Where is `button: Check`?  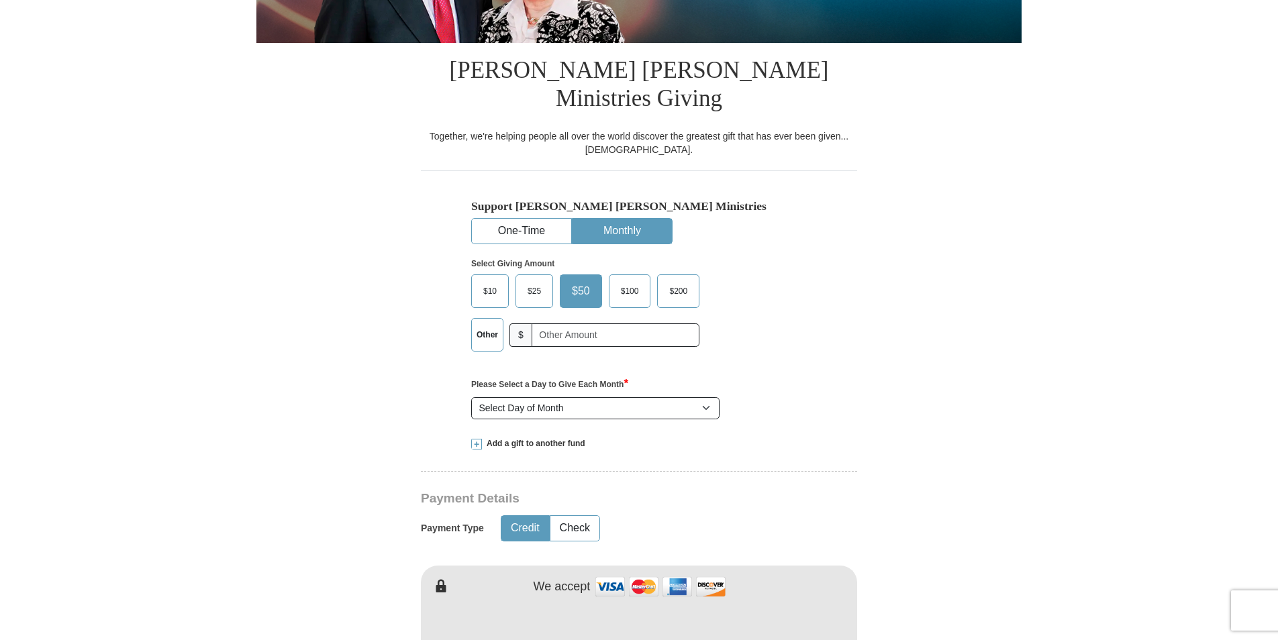 button: Check is located at coordinates (575, 528).